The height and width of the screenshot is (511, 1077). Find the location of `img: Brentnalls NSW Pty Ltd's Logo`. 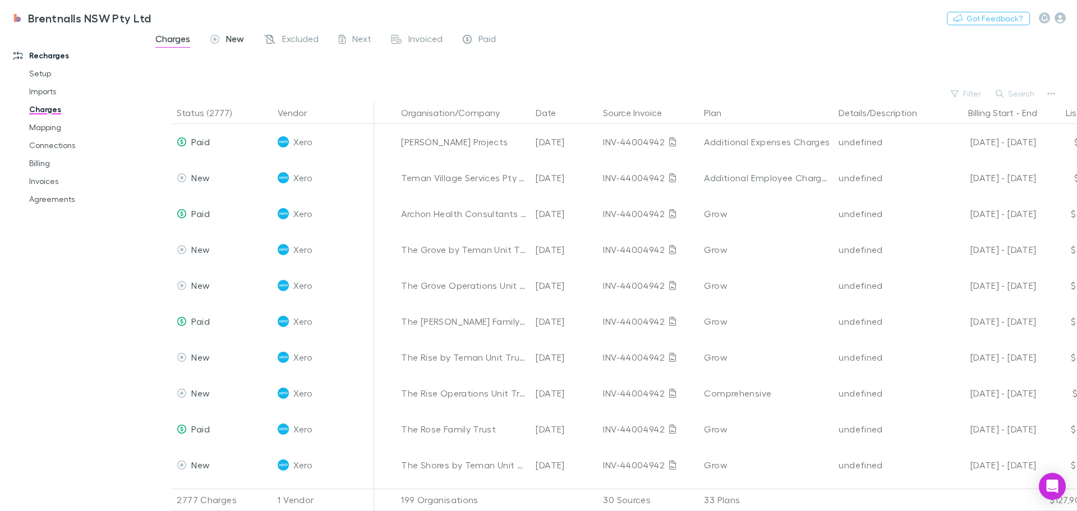

img: Brentnalls NSW Pty Ltd's Logo is located at coordinates (17, 18).